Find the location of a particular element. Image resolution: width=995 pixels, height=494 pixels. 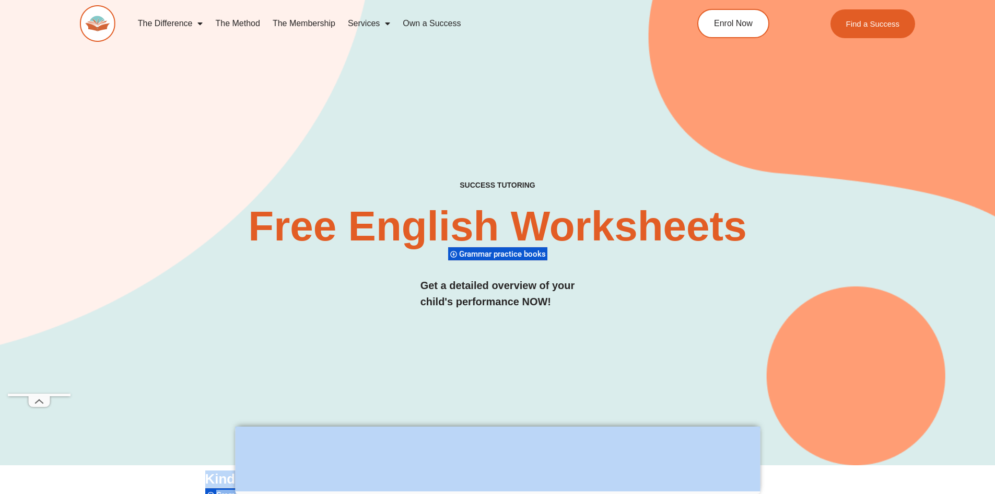

h3: Kinder English Worksheets is located at coordinates (498, 479).